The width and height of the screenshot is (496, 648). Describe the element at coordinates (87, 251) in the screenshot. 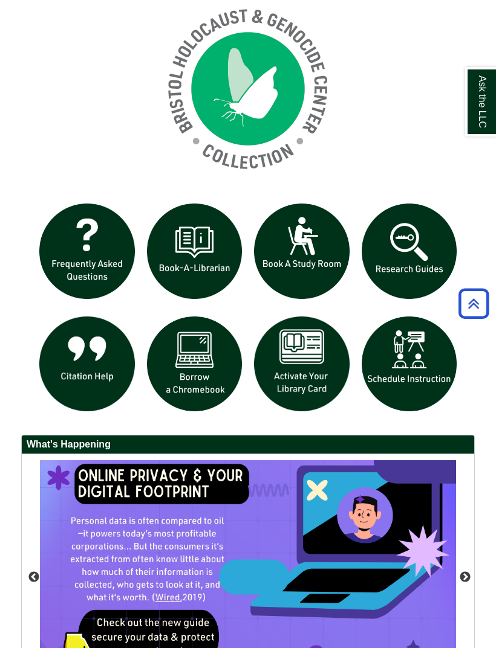

I see `img: frequently asked questions` at that location.